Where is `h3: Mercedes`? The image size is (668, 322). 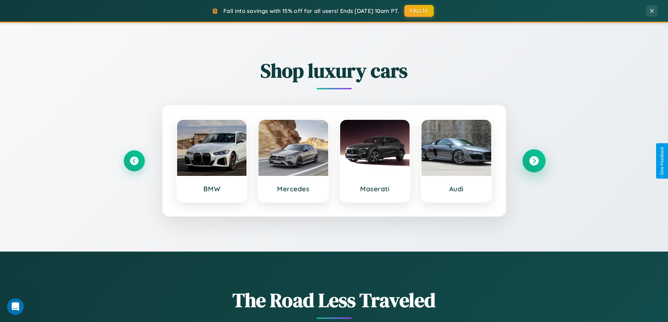
h3: Mercedes is located at coordinates (293, 189).